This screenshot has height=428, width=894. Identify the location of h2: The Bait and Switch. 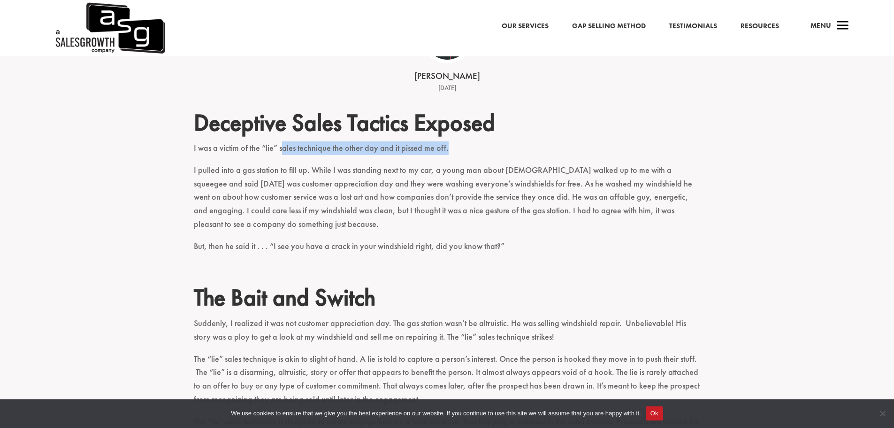
(447, 300).